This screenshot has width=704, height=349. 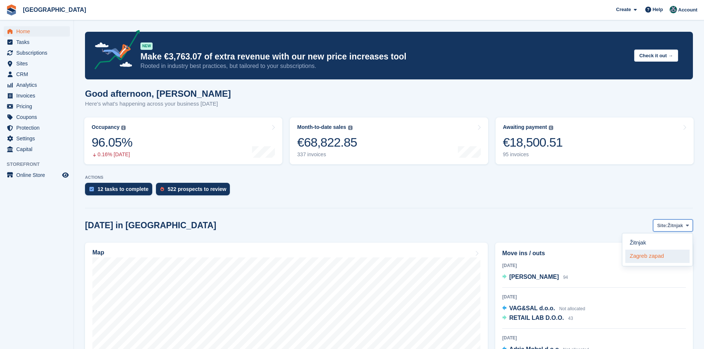 I want to click on h2: Map, so click(x=98, y=253).